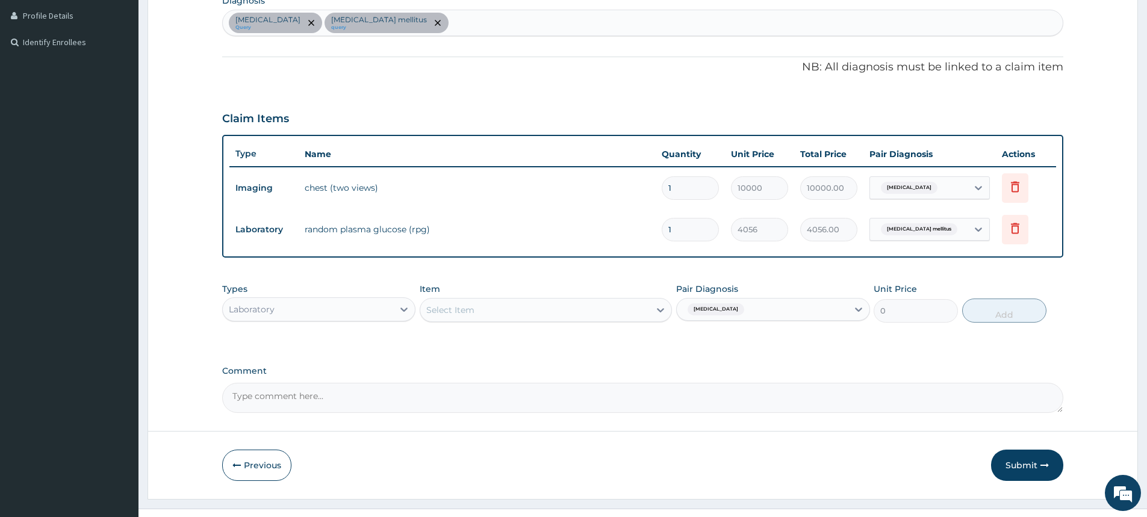 The image size is (1147, 517). Describe the element at coordinates (264, 229) in the screenshot. I see `td: Laboratory` at that location.